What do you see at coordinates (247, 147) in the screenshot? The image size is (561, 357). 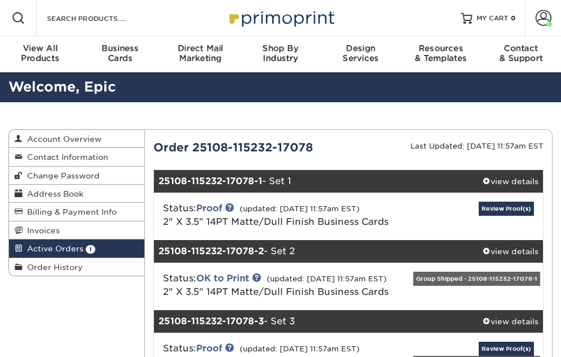 I see `div: Order 25108-115232-17078` at bounding box center [247, 147].